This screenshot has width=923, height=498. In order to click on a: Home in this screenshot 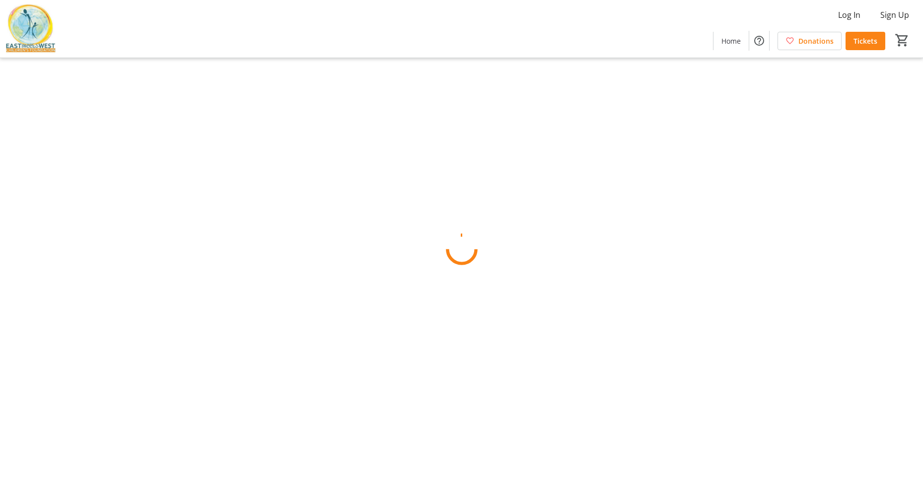, I will do `click(731, 41)`.